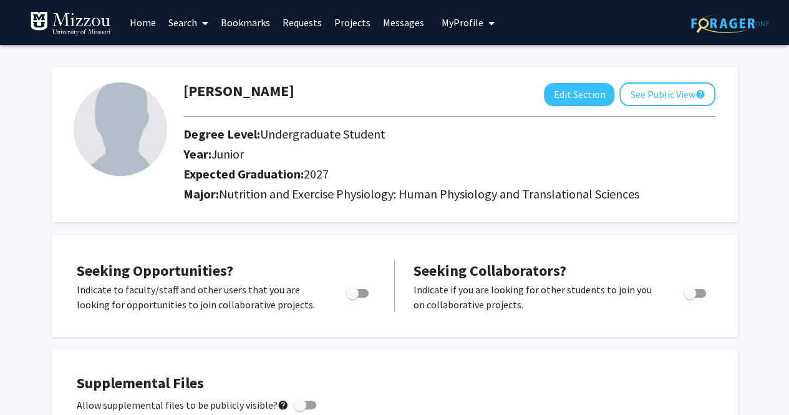  Describe the element at coordinates (228, 154) in the screenshot. I see `span: Junior` at that location.